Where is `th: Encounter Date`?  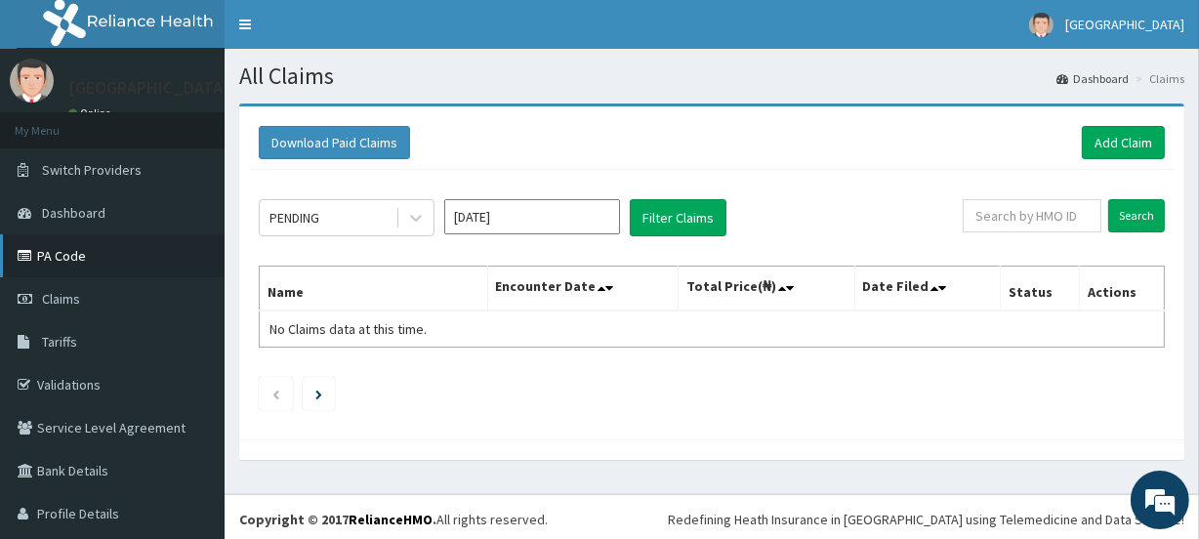
th: Encounter Date is located at coordinates (582, 289).